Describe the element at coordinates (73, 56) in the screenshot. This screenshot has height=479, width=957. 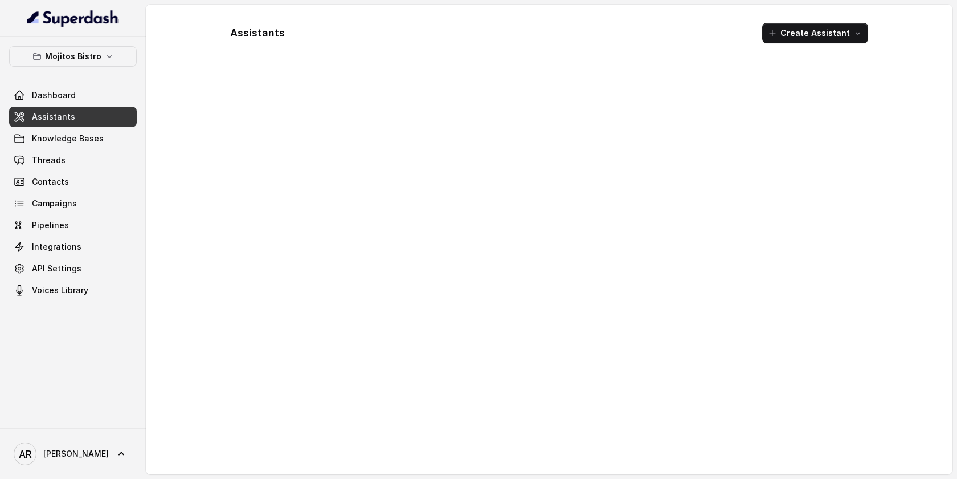
I see `button: Mojitos Bistro` at that location.